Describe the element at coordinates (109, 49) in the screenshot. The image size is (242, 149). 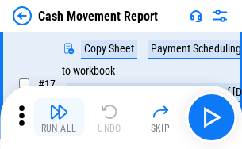
I see `div: Copy Sheet` at that location.